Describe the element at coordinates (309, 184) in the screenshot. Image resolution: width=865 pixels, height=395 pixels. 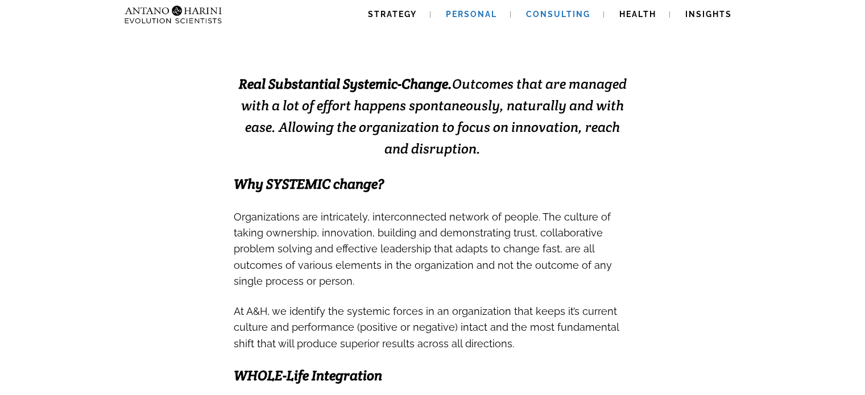
I see `span: Why SYSTEMIC change?` at that location.